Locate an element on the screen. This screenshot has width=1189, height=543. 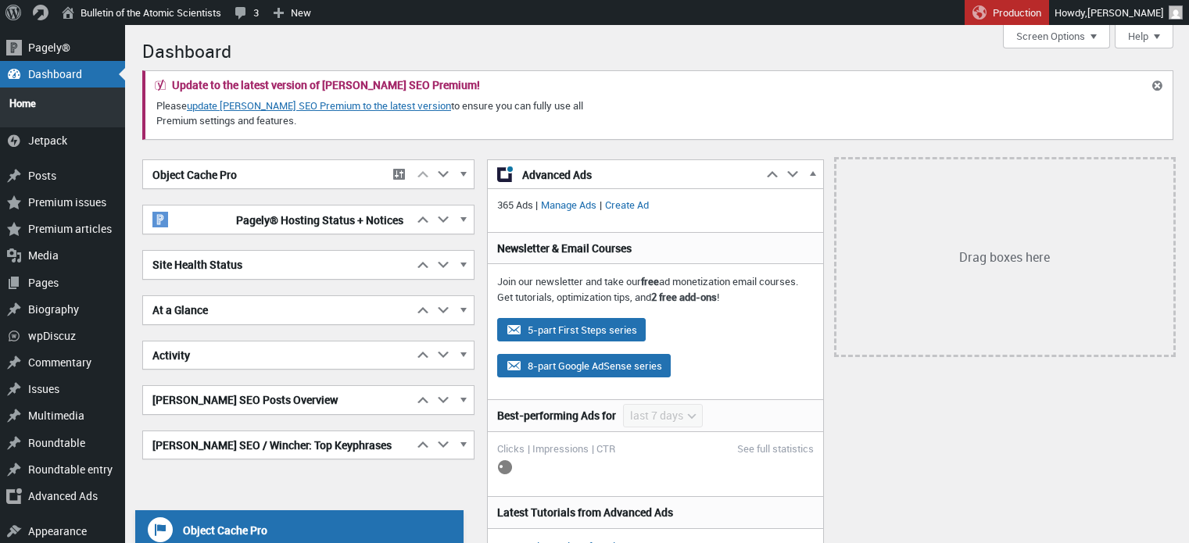
h2: At a Glance is located at coordinates (278, 310).